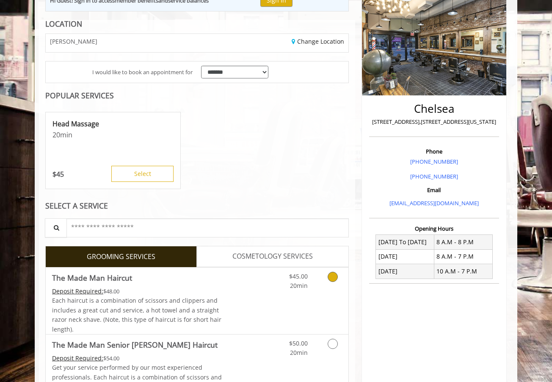 Image resolution: width=552 pixels, height=382 pixels. Describe the element at coordinates (434, 151) in the screenshot. I see `h3: Phone` at that location.